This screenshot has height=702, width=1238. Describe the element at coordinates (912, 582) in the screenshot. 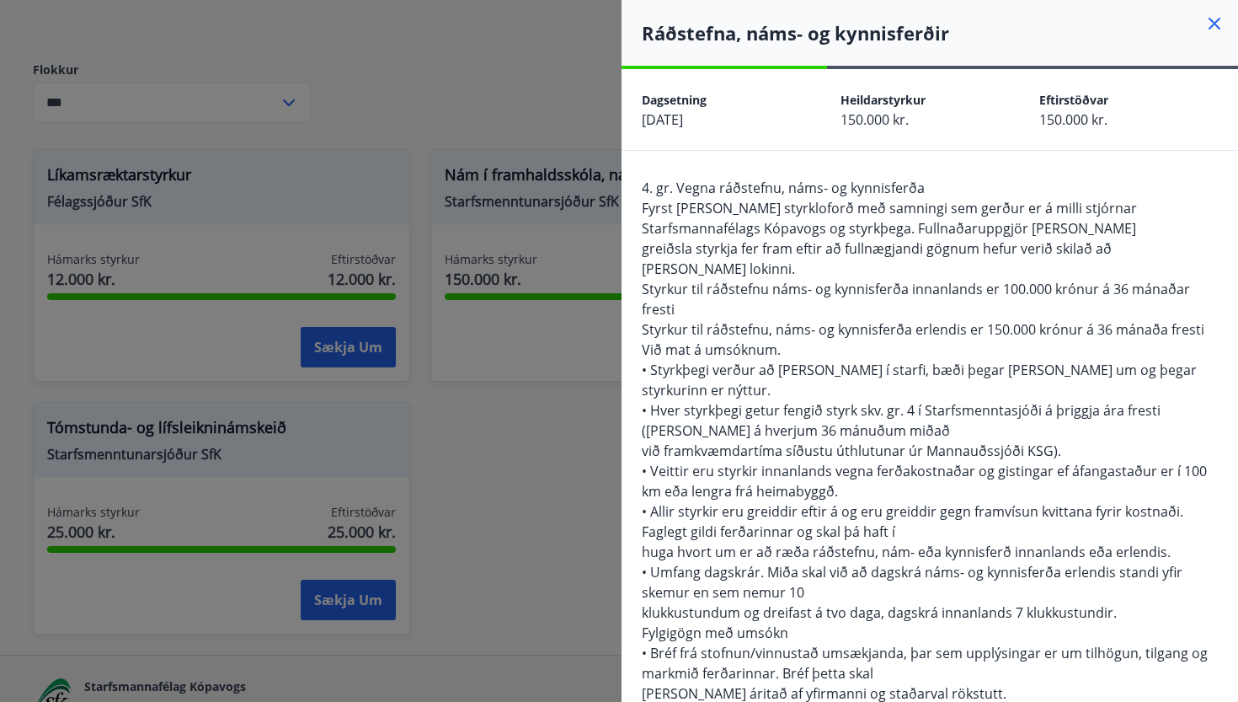

I see `span: • Umfang dagskrár. Miða skal við að dagskrá náms- og kynnisferða erlendis standi yfir skemur en s...` at that location.